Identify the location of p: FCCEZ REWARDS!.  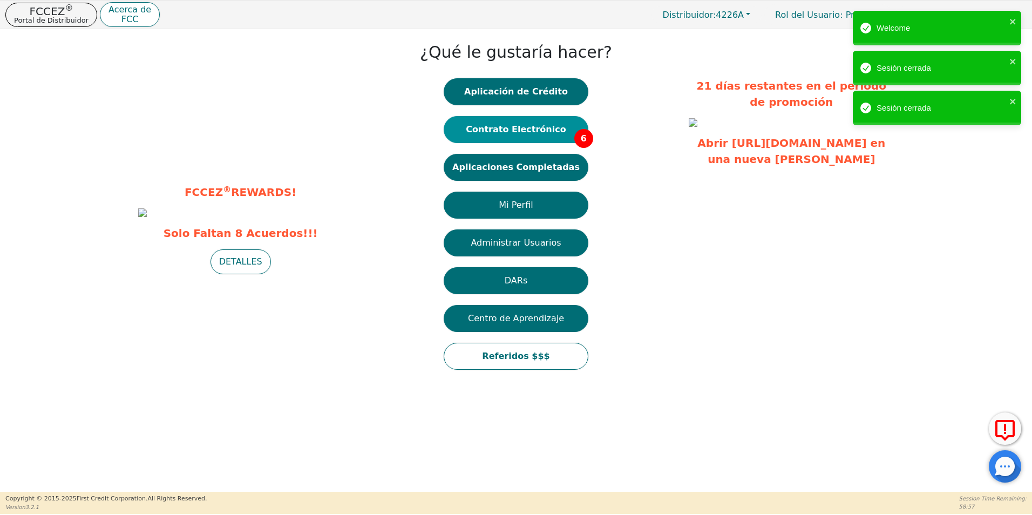
(241, 192).